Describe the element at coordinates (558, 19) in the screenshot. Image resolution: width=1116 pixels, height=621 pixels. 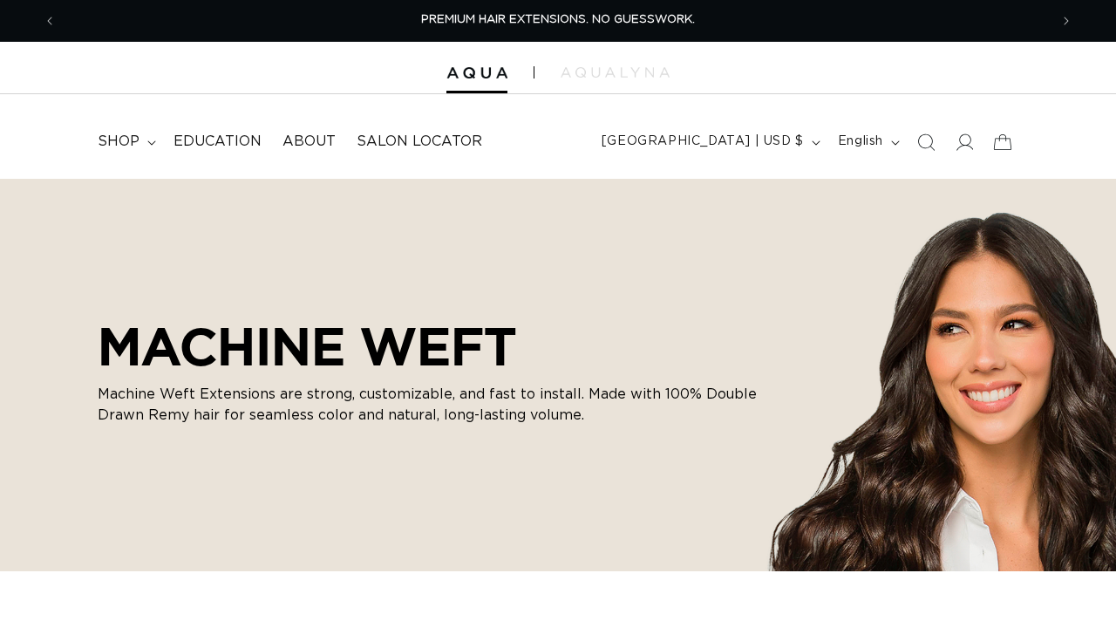
I see `span: PREMIUM HAIR EXTENSIONS. NO GUESSWORK.` at that location.